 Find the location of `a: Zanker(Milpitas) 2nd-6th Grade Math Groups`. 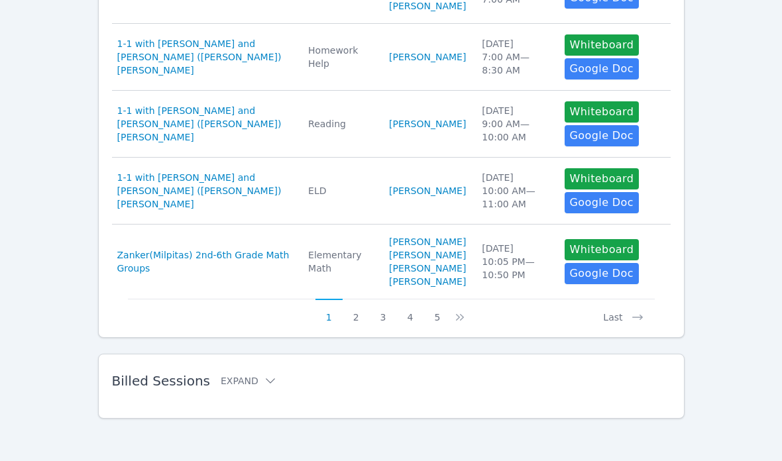

a: Zanker(Milpitas) 2nd-6th Grade Math Groups is located at coordinates (205, 262).